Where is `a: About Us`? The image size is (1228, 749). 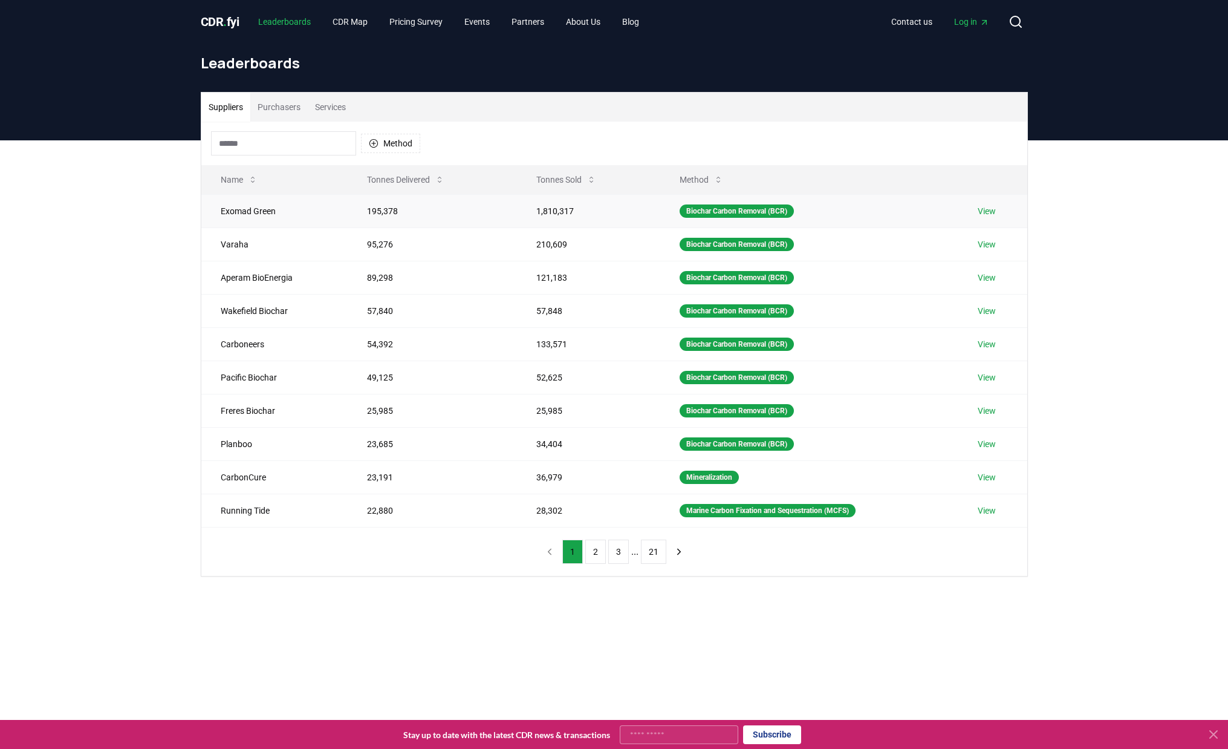 a: About Us is located at coordinates (583, 22).